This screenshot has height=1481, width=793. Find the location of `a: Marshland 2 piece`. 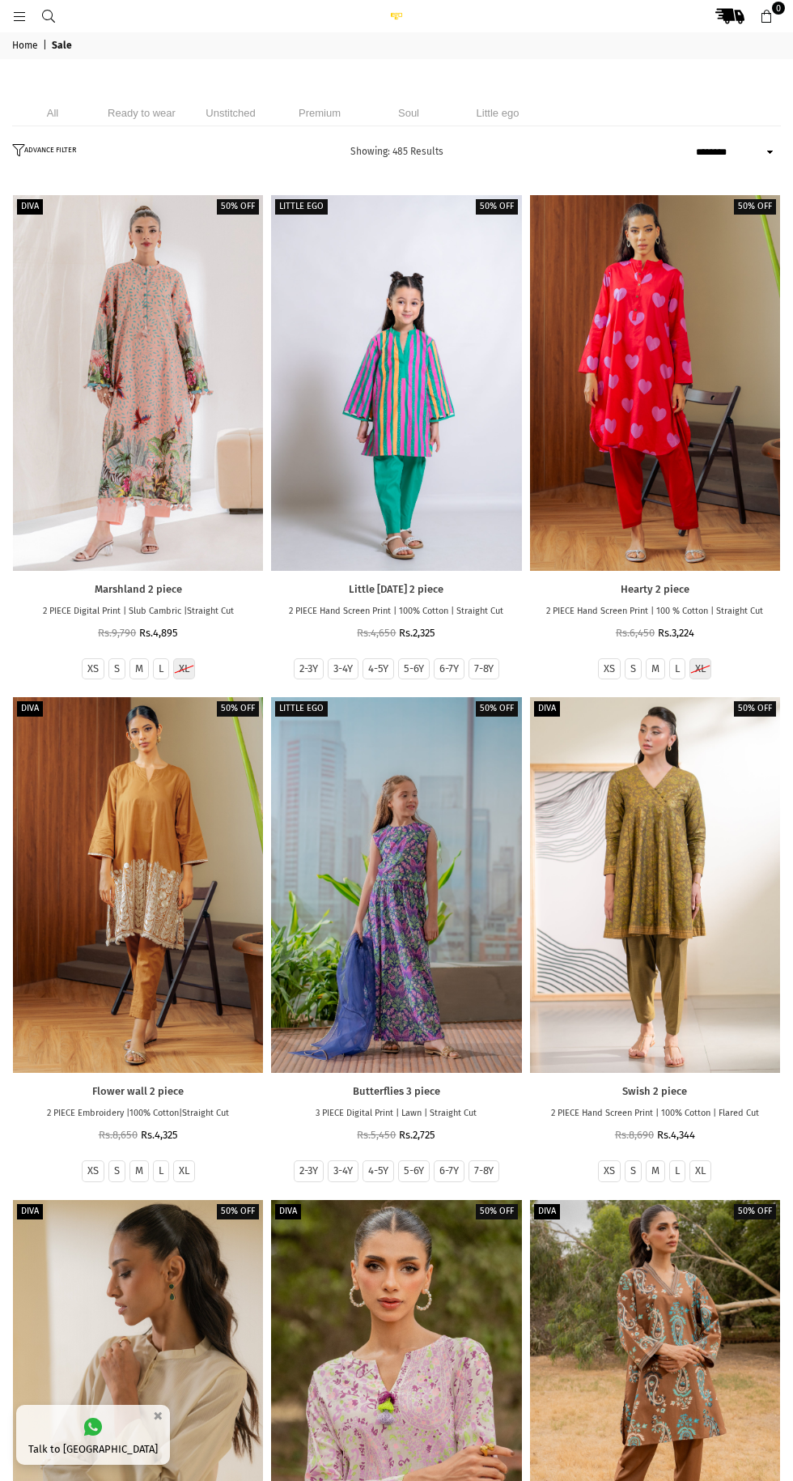

a: Marshland 2 piece is located at coordinates (138, 589).